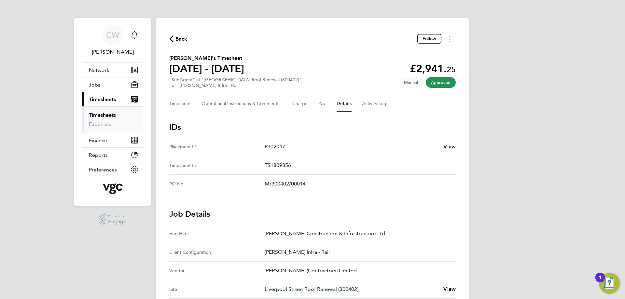 The image size is (625, 299). Describe the element at coordinates (429, 39) in the screenshot. I see `span: Follow` at that location.